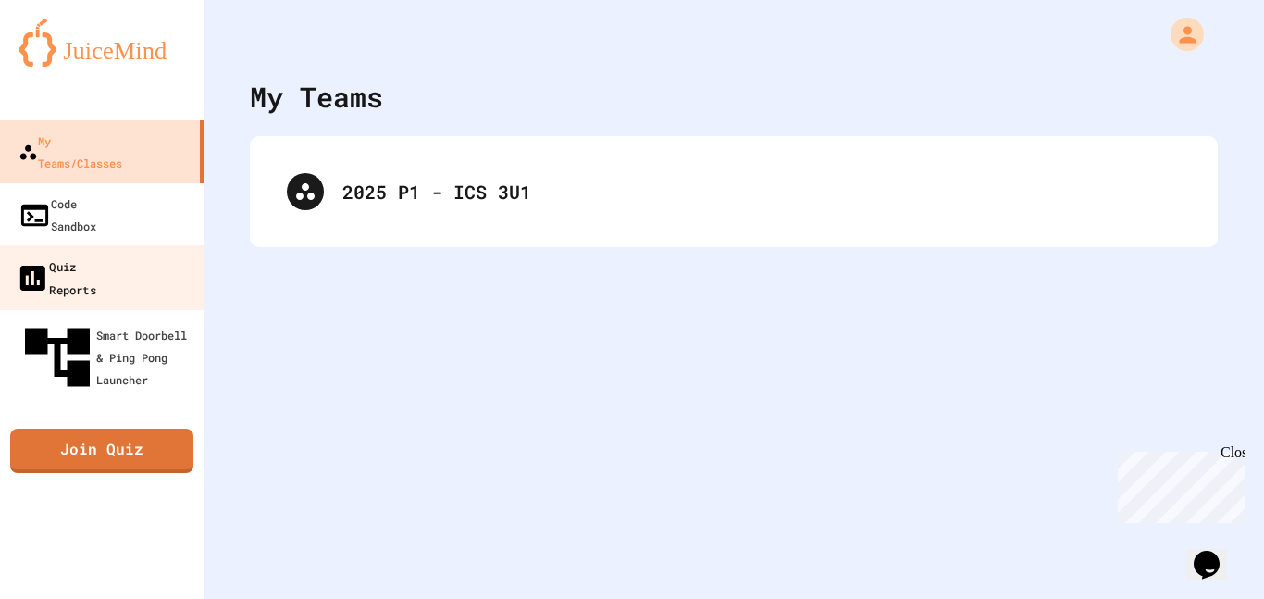 This screenshot has height=599, width=1264. What do you see at coordinates (68, 62) in the screenshot?
I see `div: Chat with us now!Close` at bounding box center [68, 62].